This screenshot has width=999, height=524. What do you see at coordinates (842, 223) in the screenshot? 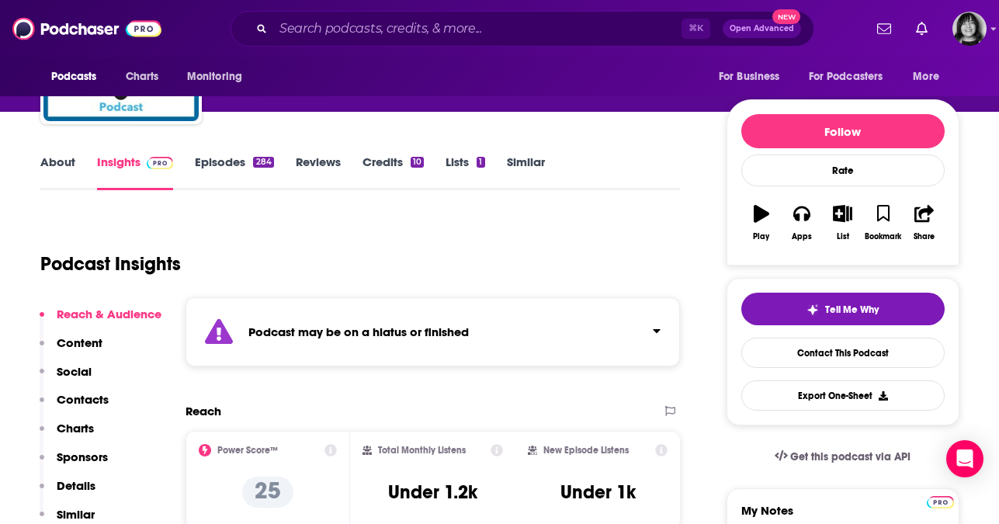
I see `button: List` at bounding box center [842, 223].